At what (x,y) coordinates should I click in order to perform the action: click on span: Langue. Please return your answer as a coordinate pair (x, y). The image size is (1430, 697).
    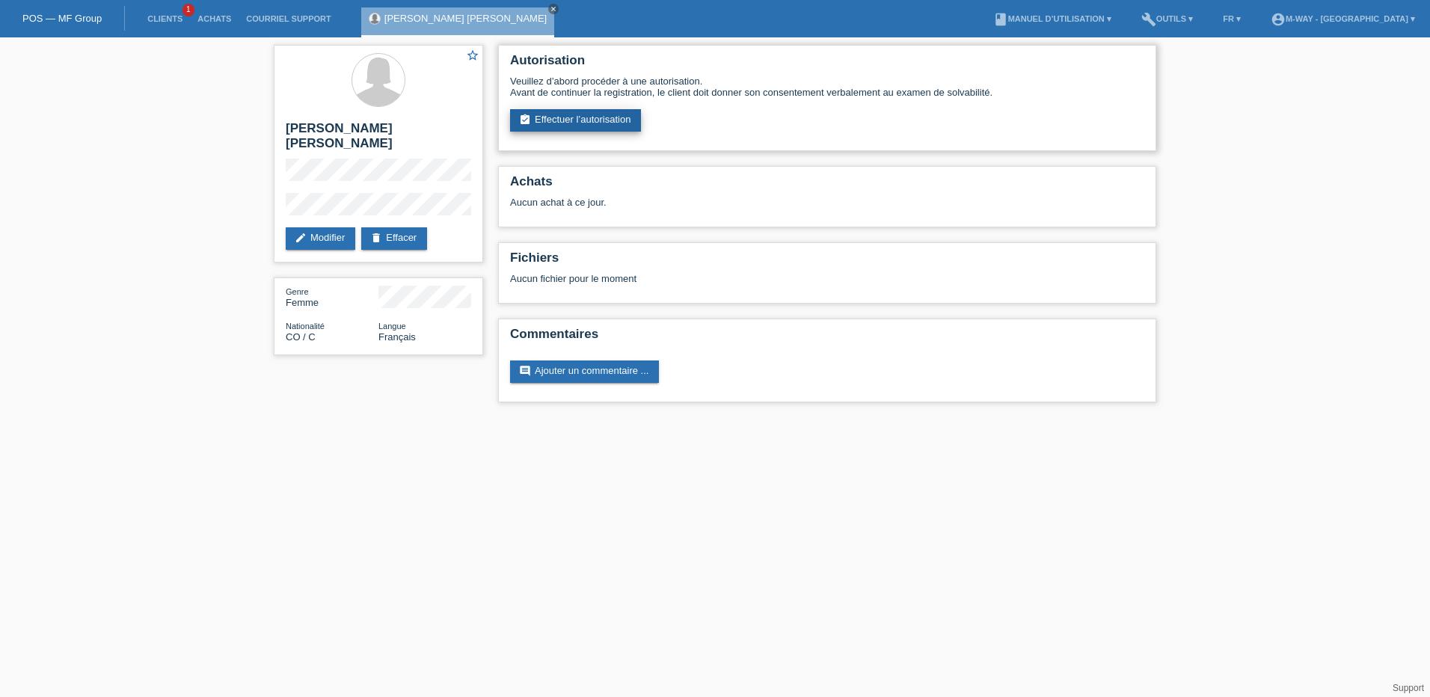
    Looking at the image, I should click on (392, 326).